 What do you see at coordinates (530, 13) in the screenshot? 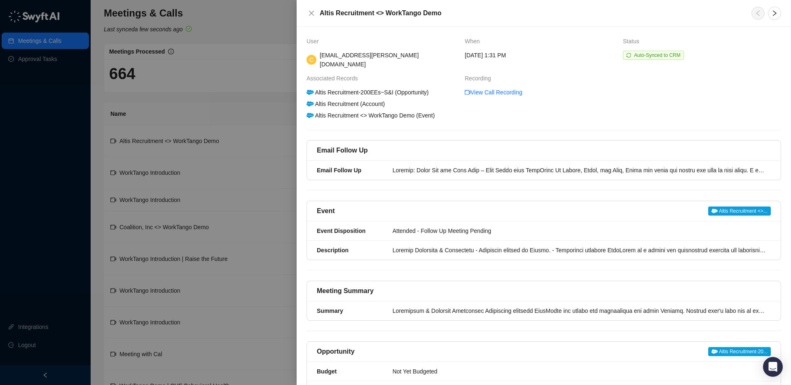
I see `h5: Altis Recruitment <> WorkTango Demo` at bounding box center [530, 13].